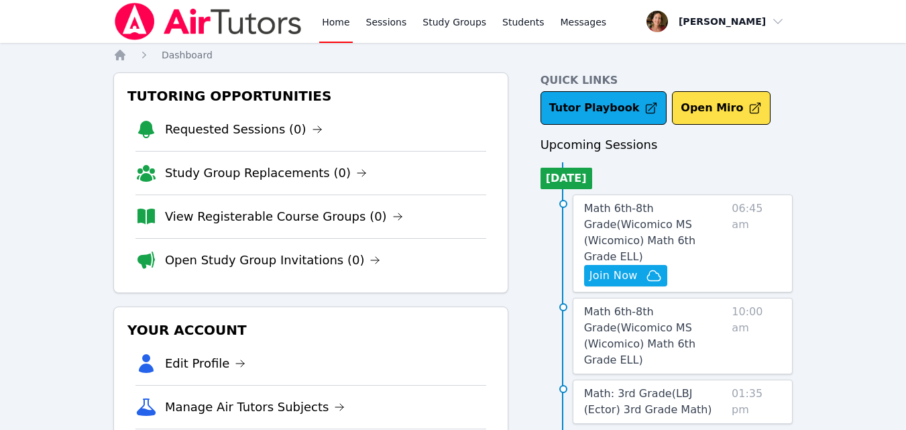  Describe the element at coordinates (757, 402) in the screenshot. I see `span: 01:35 pm` at that location.